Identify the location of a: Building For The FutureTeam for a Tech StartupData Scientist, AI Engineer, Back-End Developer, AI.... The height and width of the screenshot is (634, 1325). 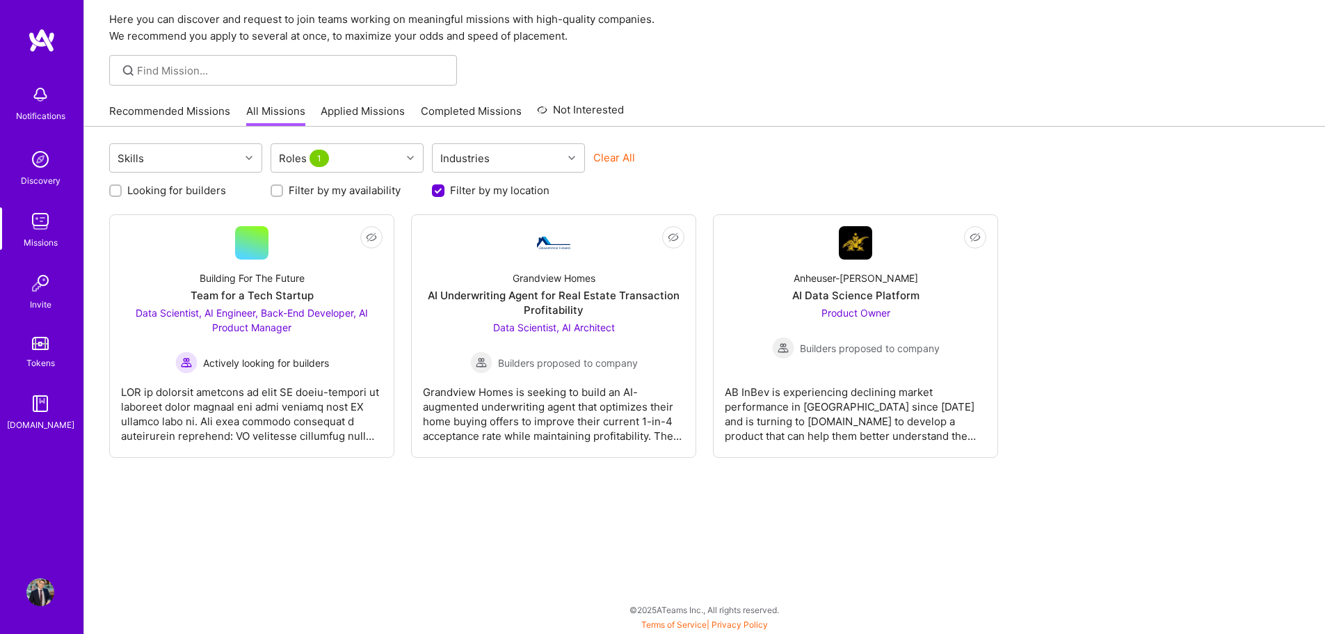
(252, 336).